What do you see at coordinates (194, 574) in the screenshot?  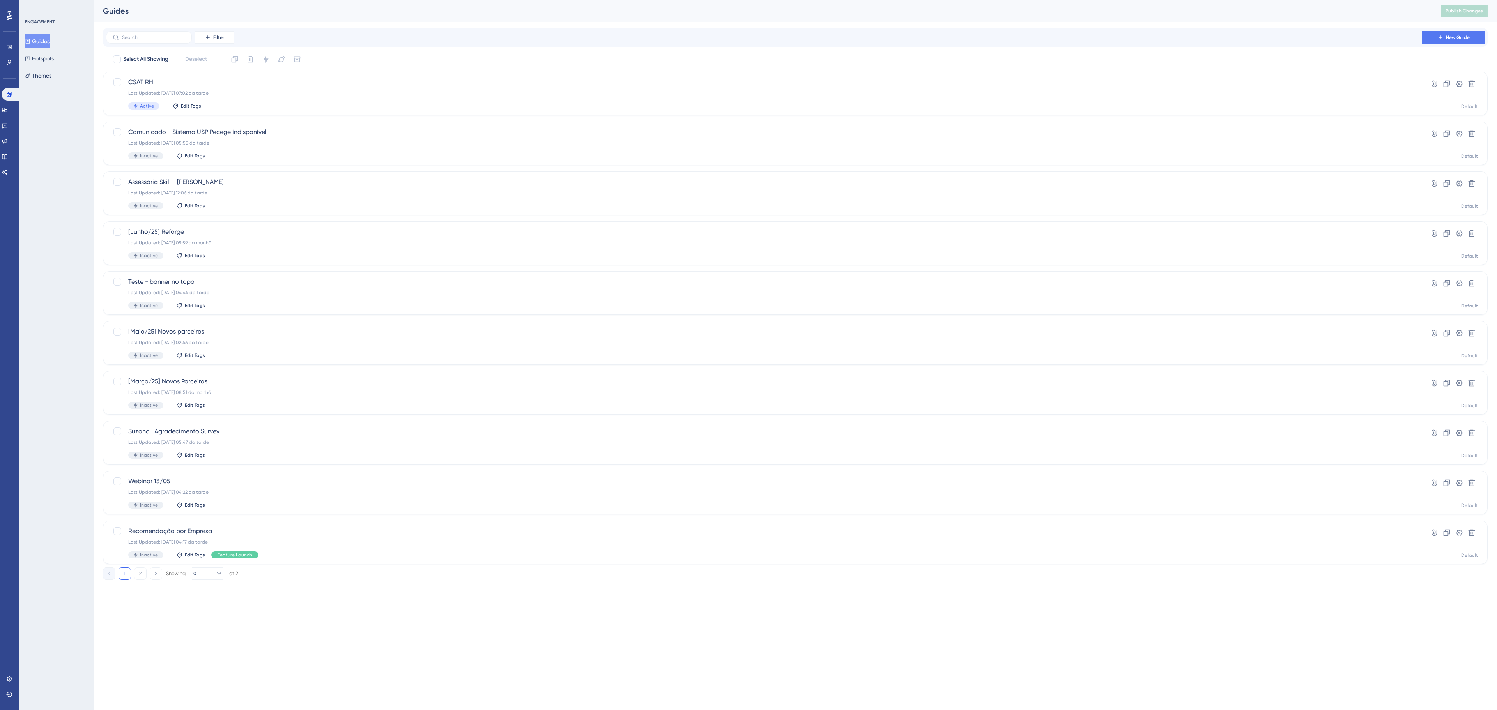 I see `span: 10` at bounding box center [194, 574].